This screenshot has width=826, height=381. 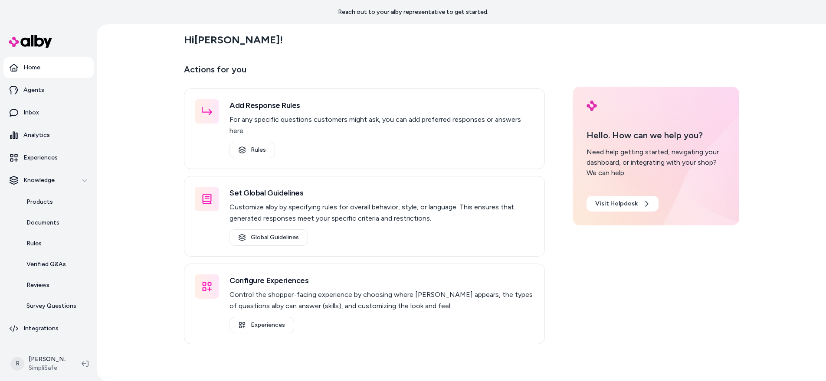 I want to click on h3: Configure Experiences, so click(x=382, y=281).